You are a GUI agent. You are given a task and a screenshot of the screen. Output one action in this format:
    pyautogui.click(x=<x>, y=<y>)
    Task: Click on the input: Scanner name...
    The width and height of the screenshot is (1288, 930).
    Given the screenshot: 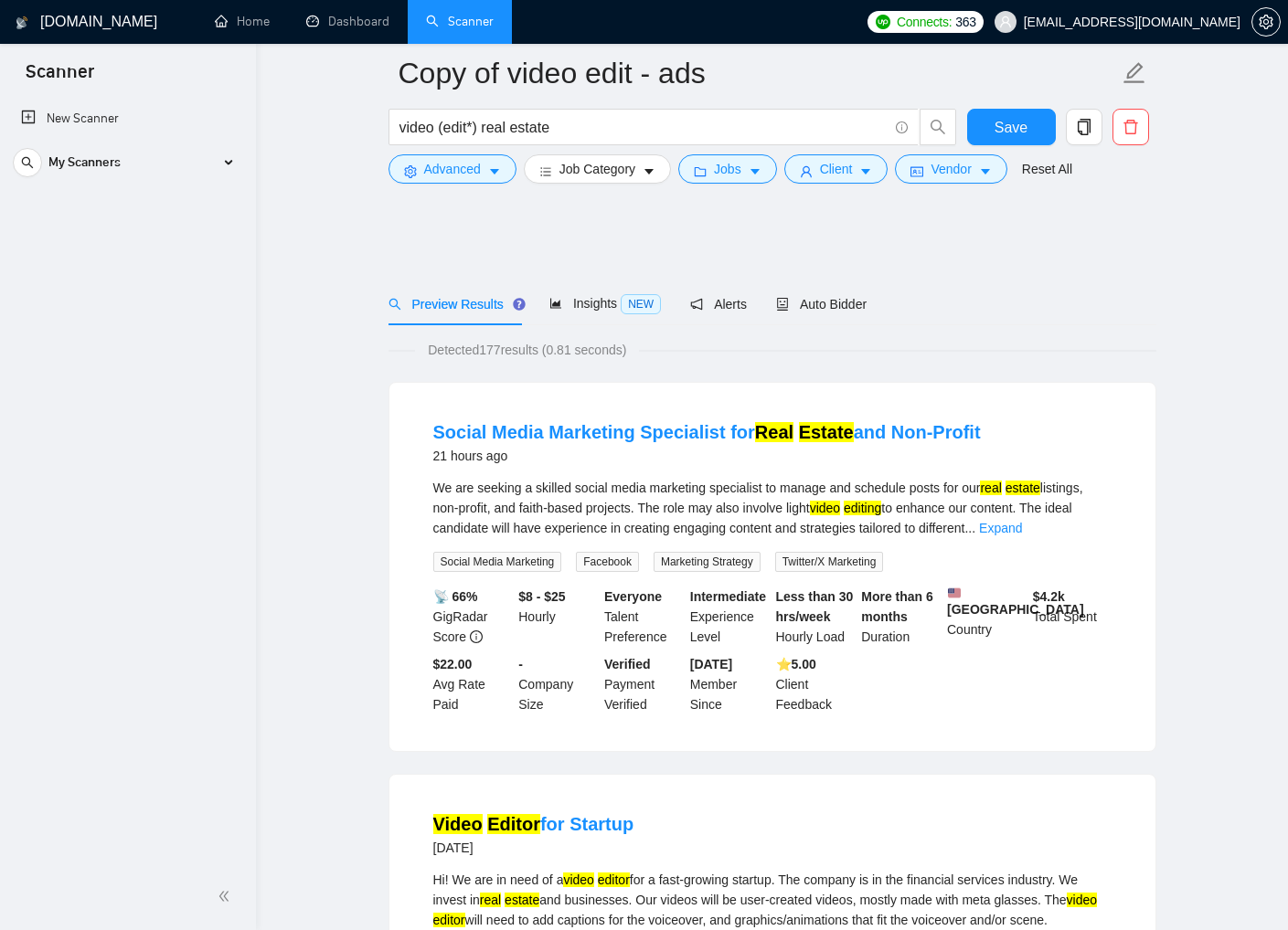 What is the action you would take?
    pyautogui.click(x=758, y=73)
    